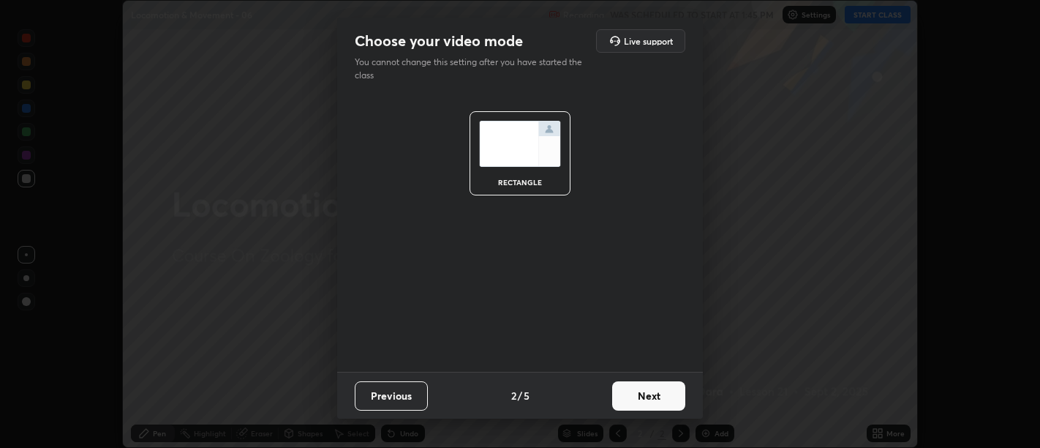 The height and width of the screenshot is (448, 1040). Describe the element at coordinates (513, 395) in the screenshot. I see `h4: 2` at that location.